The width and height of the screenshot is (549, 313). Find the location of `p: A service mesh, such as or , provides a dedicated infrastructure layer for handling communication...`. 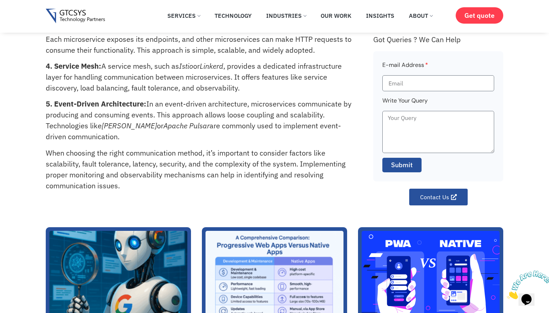

p: A service mesh, such as or , provides a dedicated infrastructure layer for handling communication... is located at coordinates (201, 77).